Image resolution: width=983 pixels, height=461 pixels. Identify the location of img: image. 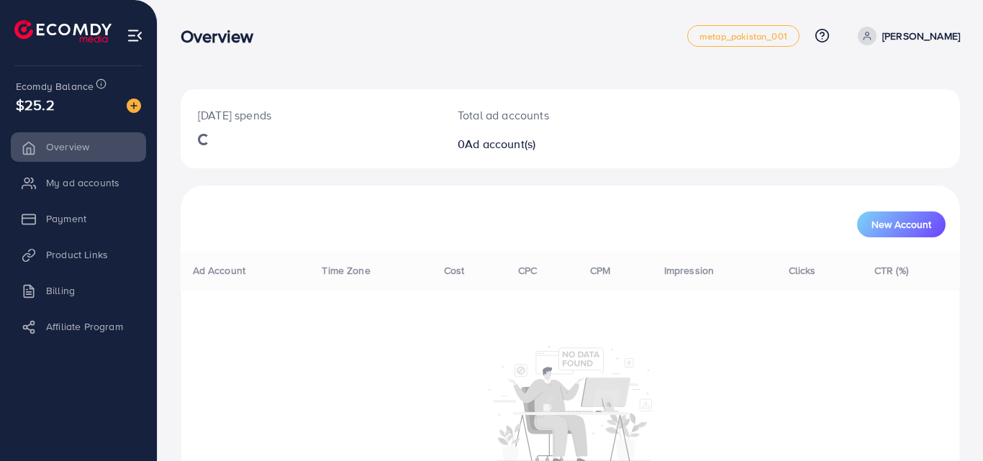
(134, 106).